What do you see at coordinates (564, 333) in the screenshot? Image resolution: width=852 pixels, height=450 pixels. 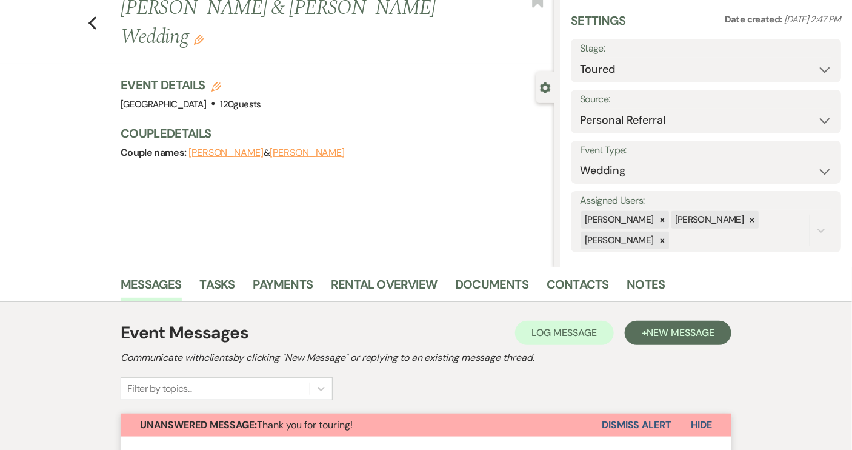 I see `button: Log Message` at bounding box center [564, 333].